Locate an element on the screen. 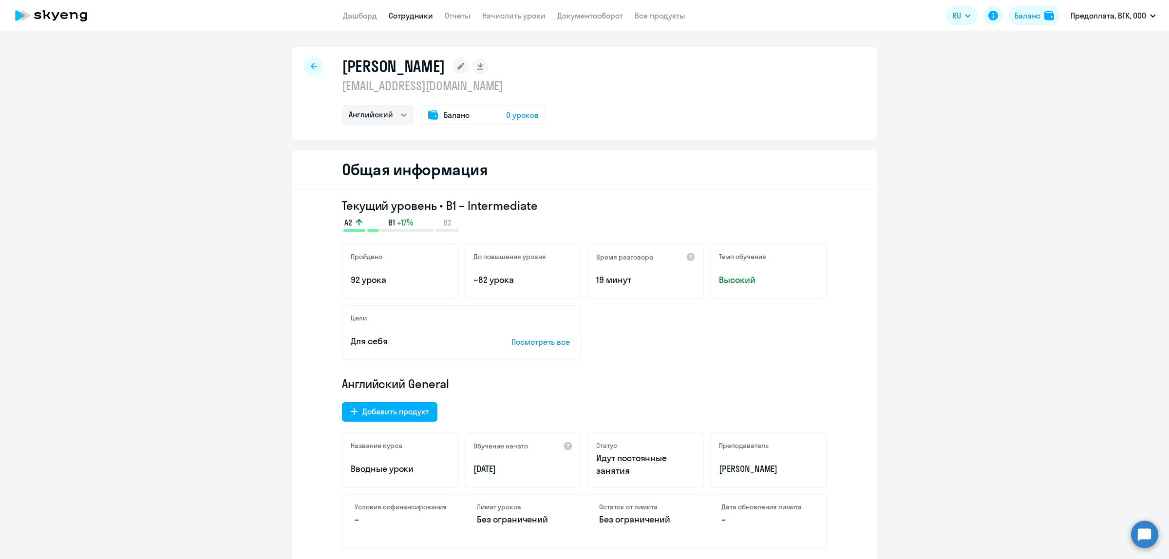 This screenshot has width=1169, height=559. h4: Остаток от лимита is located at coordinates (646, 507).